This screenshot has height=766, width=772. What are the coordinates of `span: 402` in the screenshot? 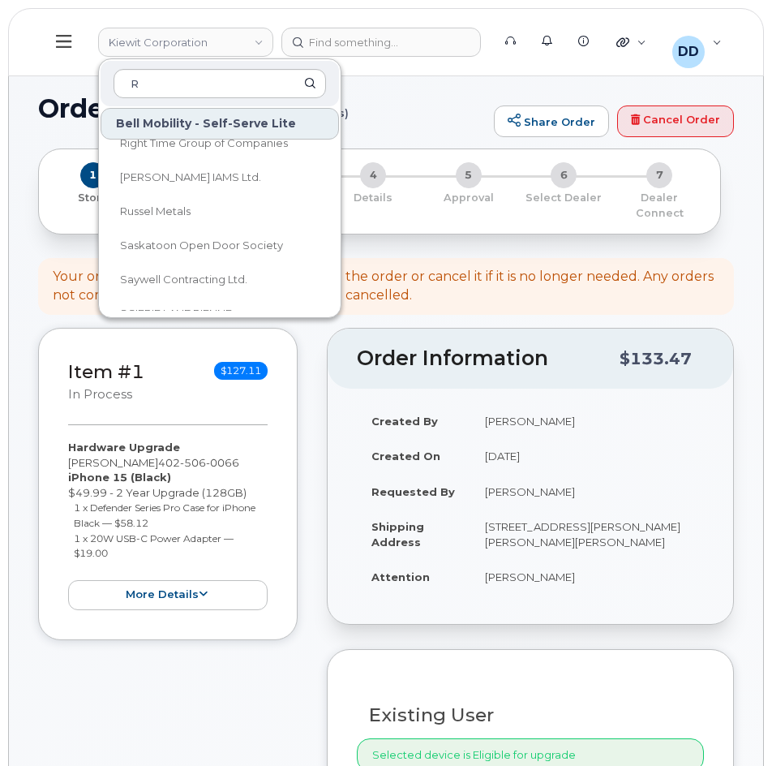 It's located at (199, 462).